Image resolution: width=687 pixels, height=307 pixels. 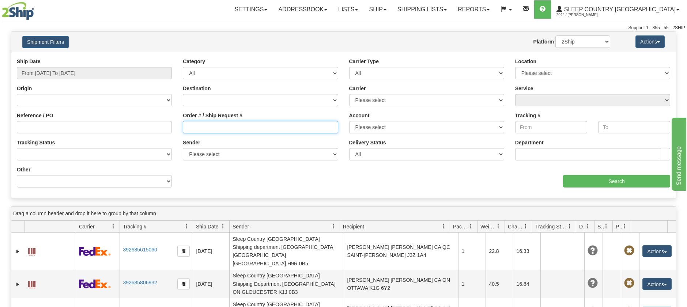 What do you see at coordinates (29, 61) in the screenshot?
I see `label: Ship Date` at bounding box center [29, 61].